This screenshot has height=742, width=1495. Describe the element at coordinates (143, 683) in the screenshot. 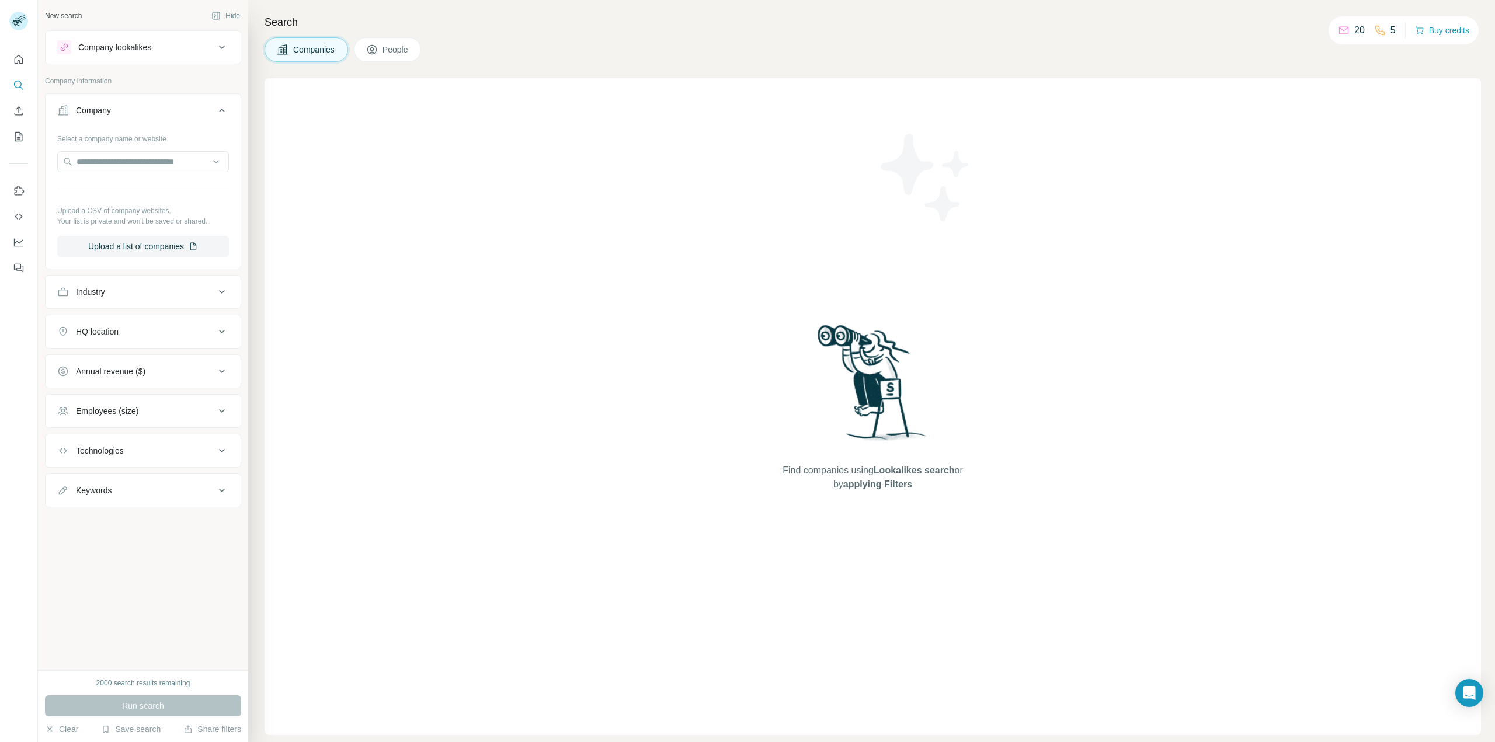

I see `div: 2000 search results remaining` at that location.